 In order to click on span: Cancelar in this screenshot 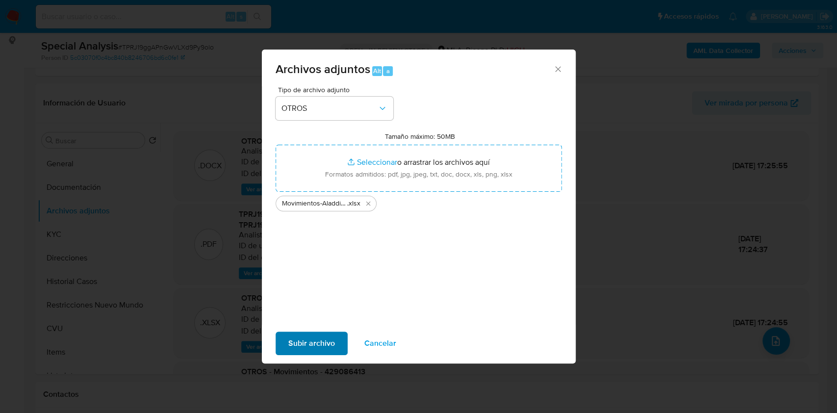, I will do `click(380, 343)`.